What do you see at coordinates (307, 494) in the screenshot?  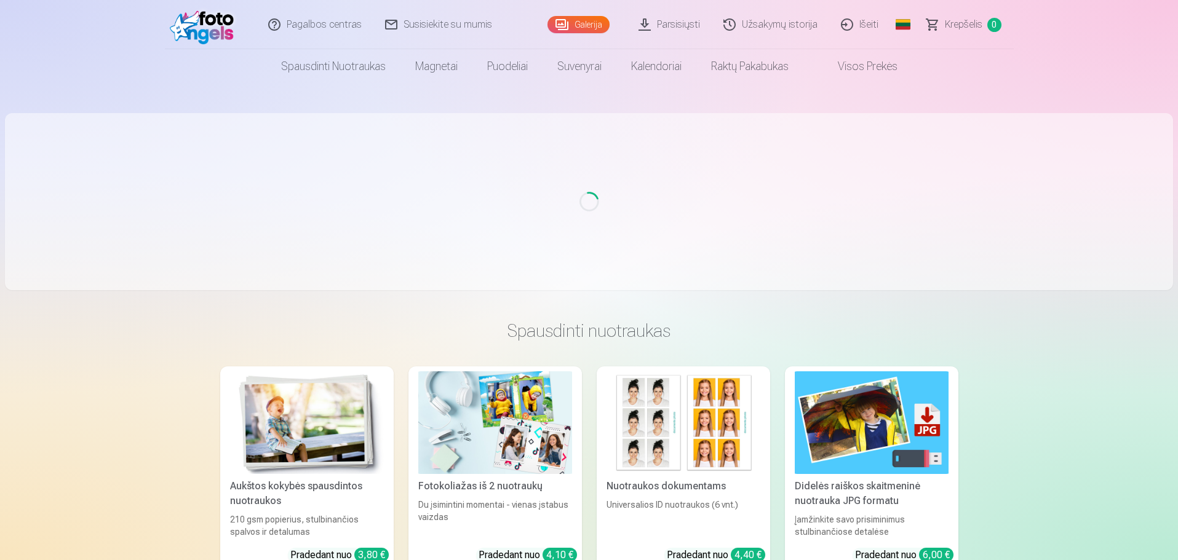 I see `div: Aukštos kokybės spausdintos nuotraukos` at bounding box center [307, 494].